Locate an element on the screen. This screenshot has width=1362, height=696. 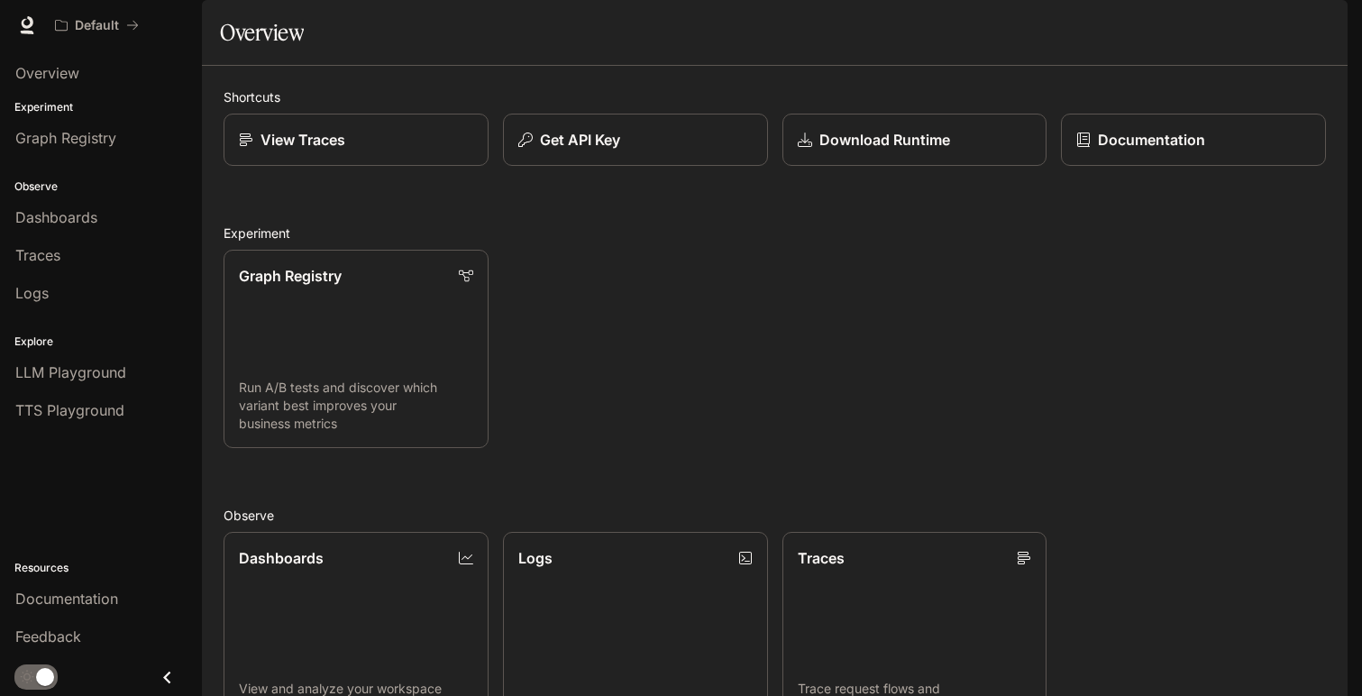
h1: Overview is located at coordinates (261, 32).